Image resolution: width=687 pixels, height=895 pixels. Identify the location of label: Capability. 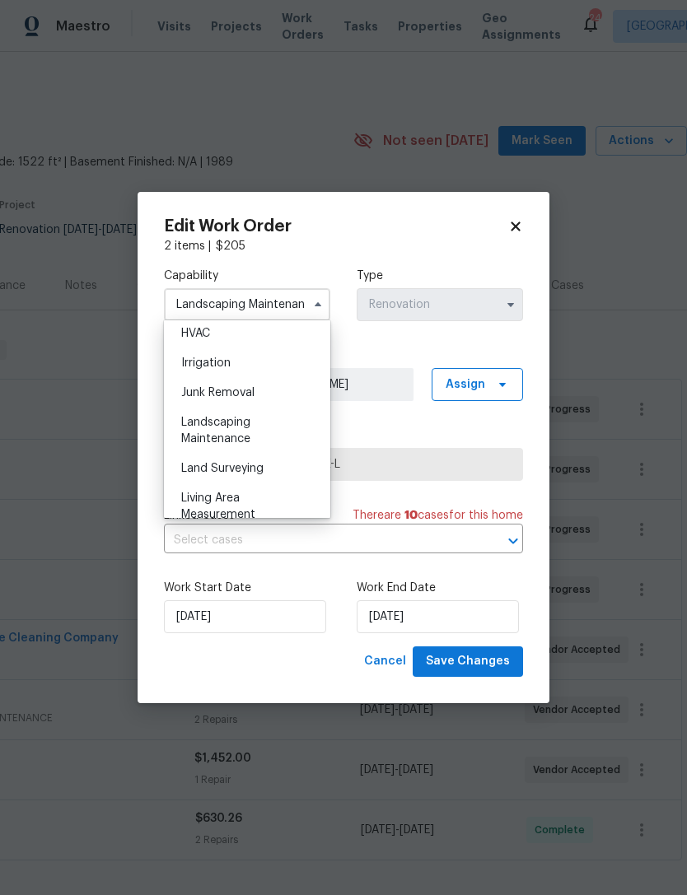
(247, 276).